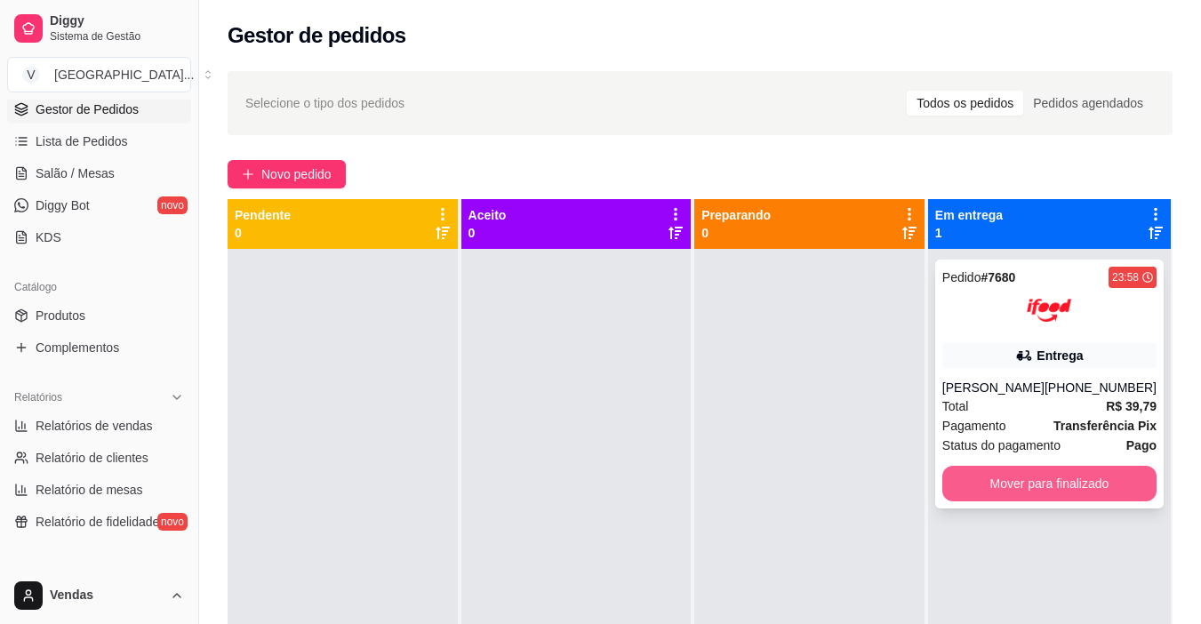  I want to click on h2: Gestor de pedidos, so click(316, 36).